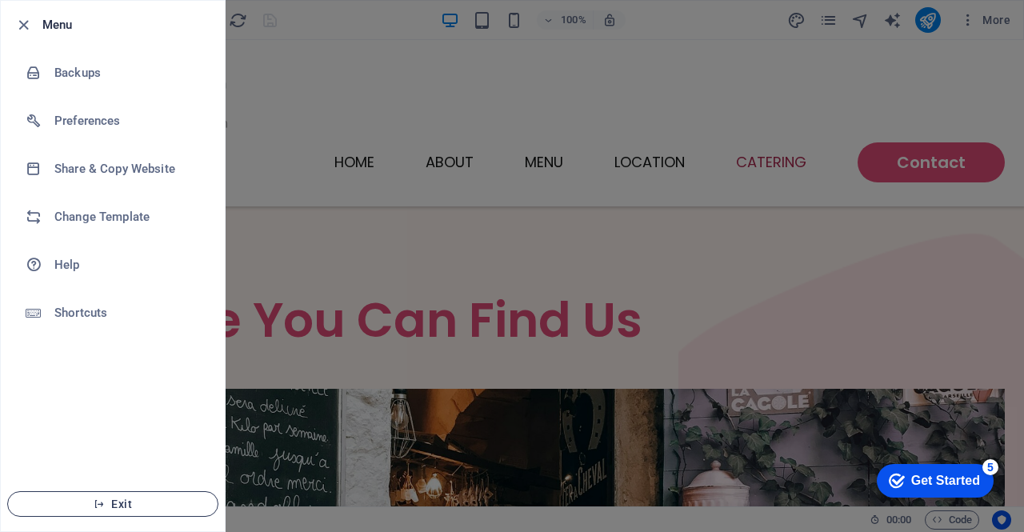  What do you see at coordinates (71, 25) in the screenshot?
I see `div: Get Started 5 items remaining, 0% complete` at bounding box center [71, 25].